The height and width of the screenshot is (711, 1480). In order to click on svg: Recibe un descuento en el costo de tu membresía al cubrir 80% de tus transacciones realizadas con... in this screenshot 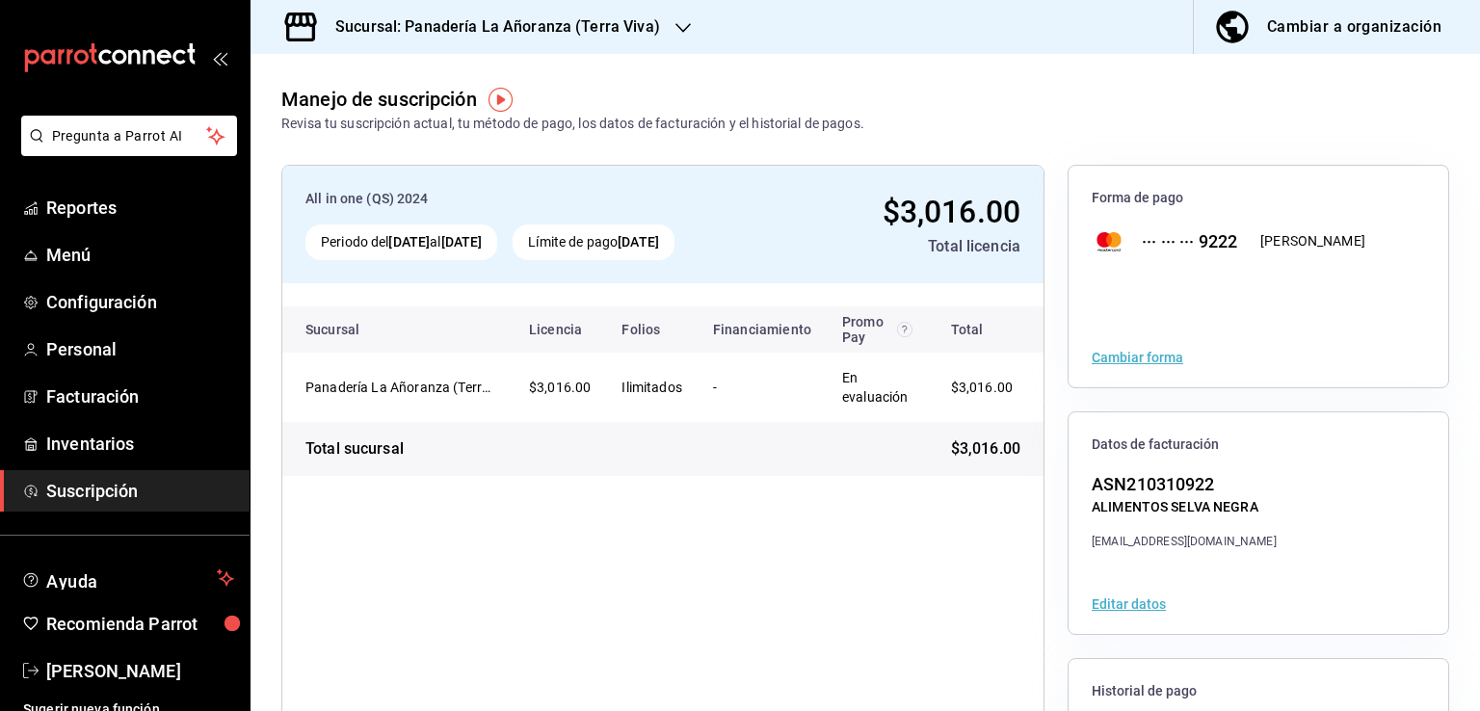, I will do `click(905, 329)`.